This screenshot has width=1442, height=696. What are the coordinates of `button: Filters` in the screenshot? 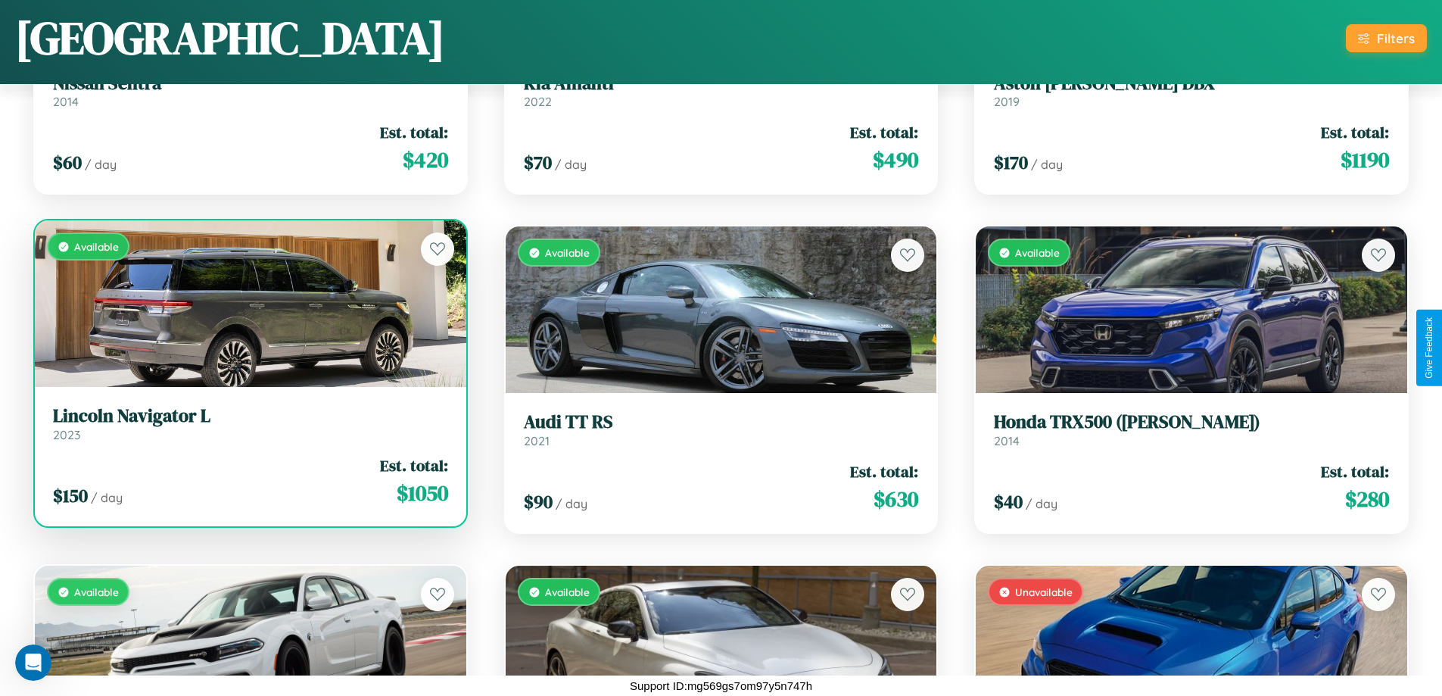 It's located at (1386, 38).